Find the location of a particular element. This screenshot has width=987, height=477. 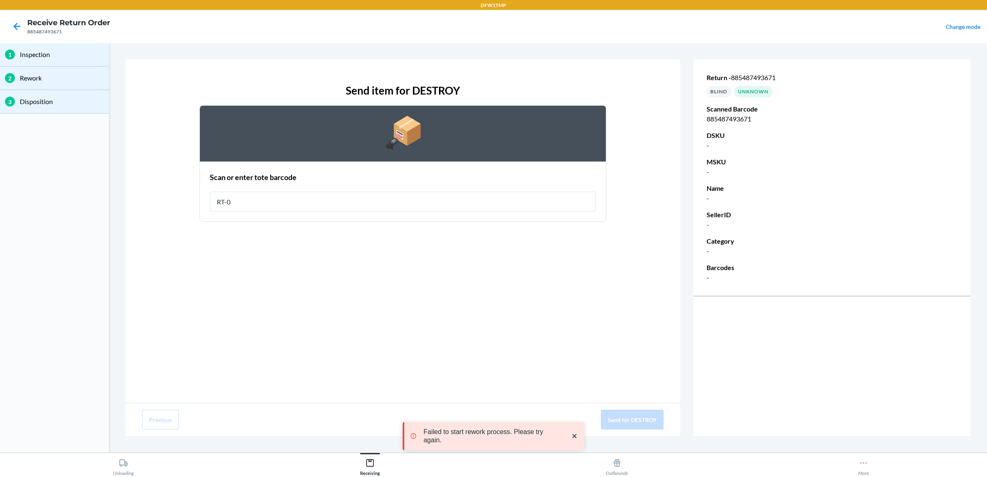

p: Barcodes is located at coordinates (832, 268).